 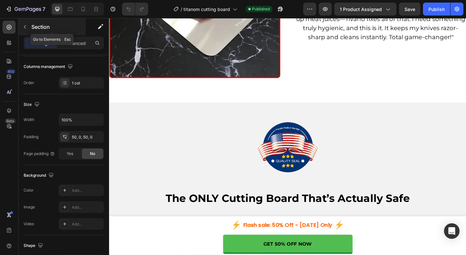 What do you see at coordinates (31, 137) in the screenshot?
I see `div: Padding` at bounding box center [31, 137].